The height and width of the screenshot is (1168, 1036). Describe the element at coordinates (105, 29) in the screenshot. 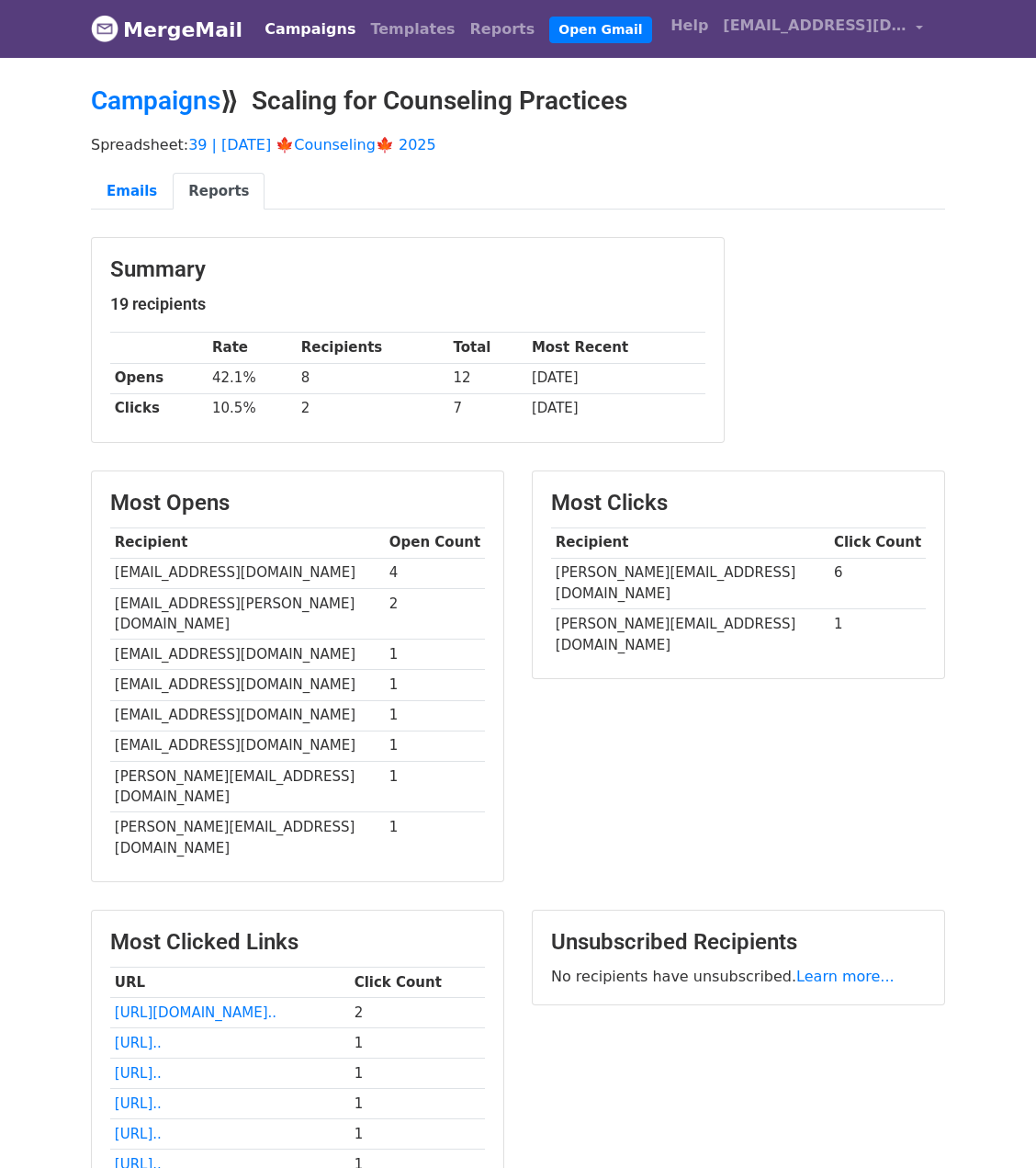

I see `img: MergeMail logo` at that location.